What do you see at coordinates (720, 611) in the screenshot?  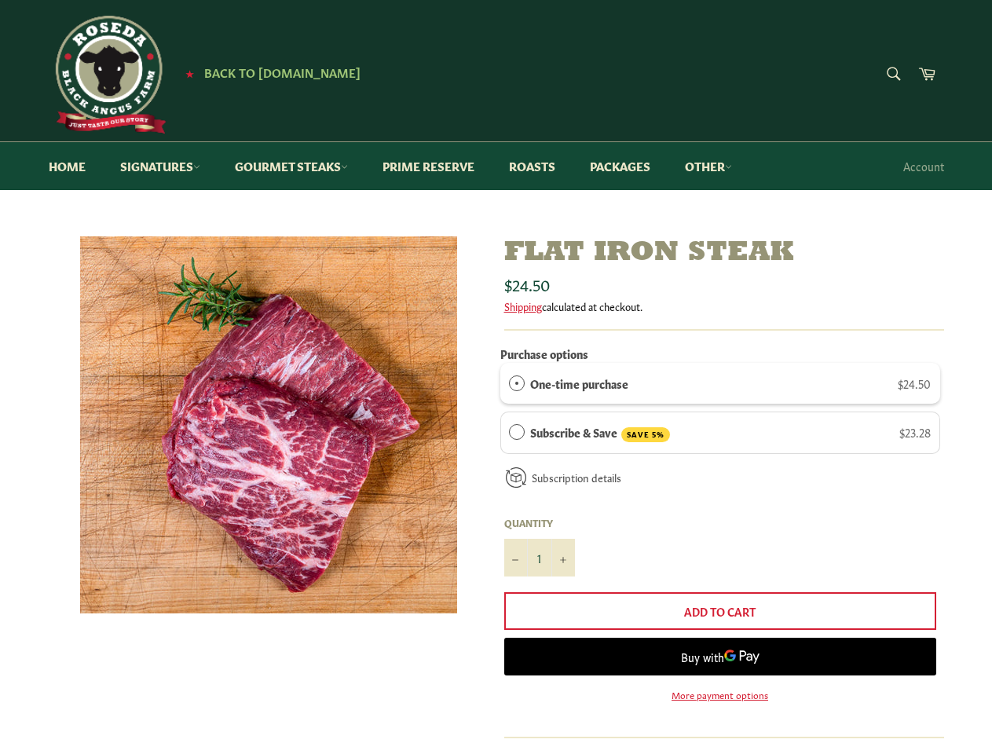 I see `button: Add to Cart` at bounding box center [720, 611].